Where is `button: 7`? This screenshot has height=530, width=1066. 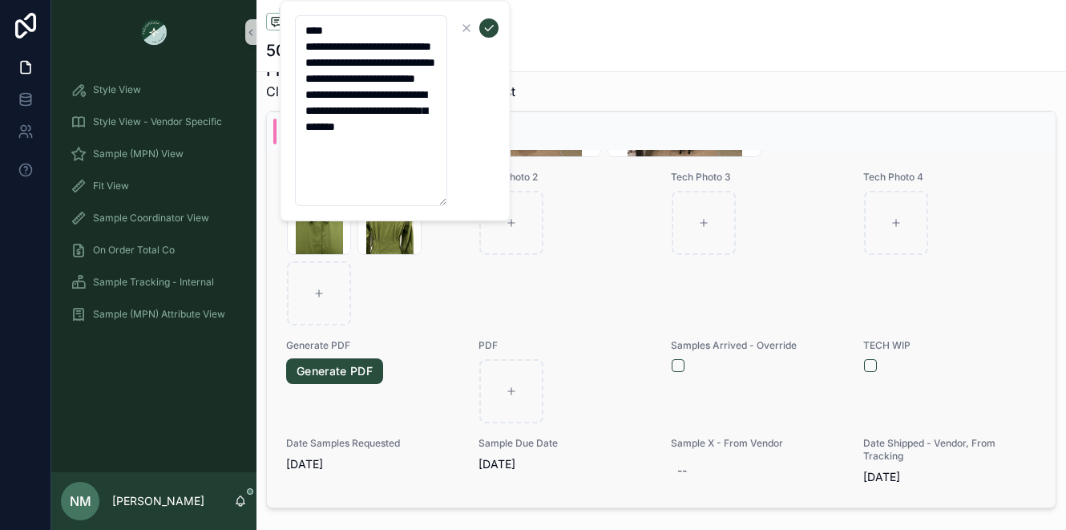 button: 7 is located at coordinates (277, 22).